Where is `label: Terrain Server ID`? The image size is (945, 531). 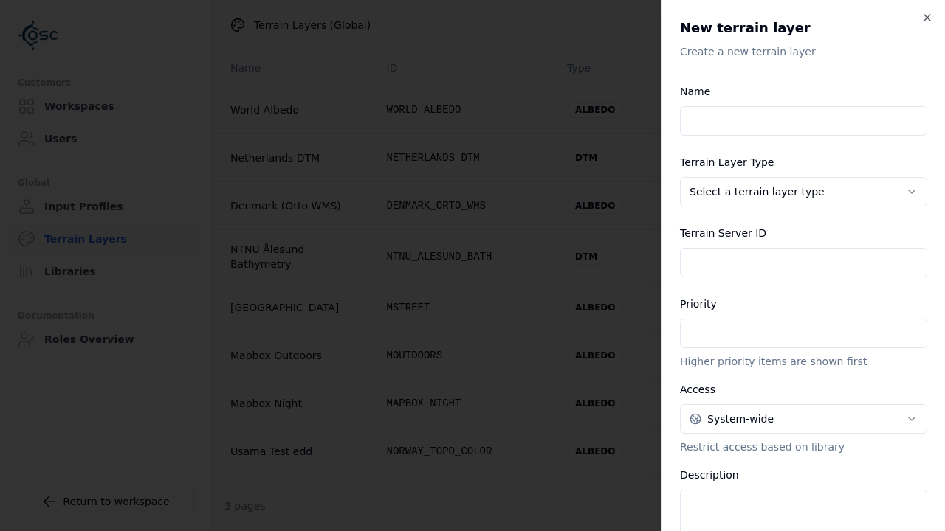 label: Terrain Server ID is located at coordinates (722, 233).